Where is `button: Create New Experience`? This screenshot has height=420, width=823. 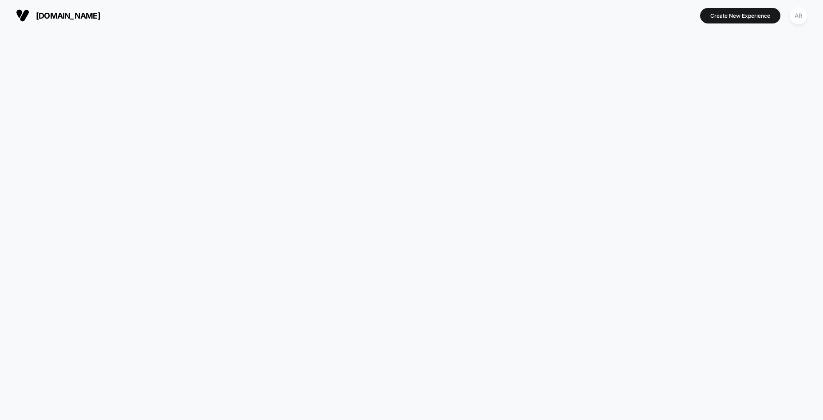
button: Create New Experience is located at coordinates (740, 16).